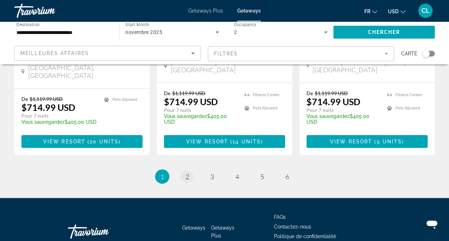  Describe the element at coordinates (50, 11) in the screenshot. I see `a: Travorium` at that location.